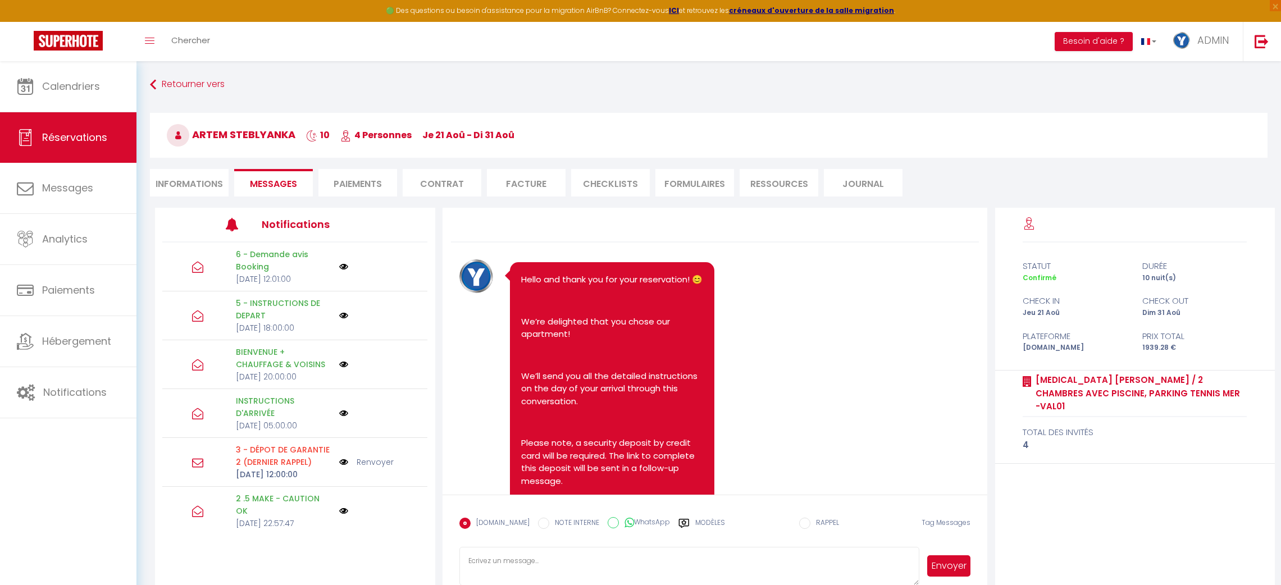  Describe the element at coordinates (574, 524) in the screenshot. I see `label: NOTE INTERNE` at that location.